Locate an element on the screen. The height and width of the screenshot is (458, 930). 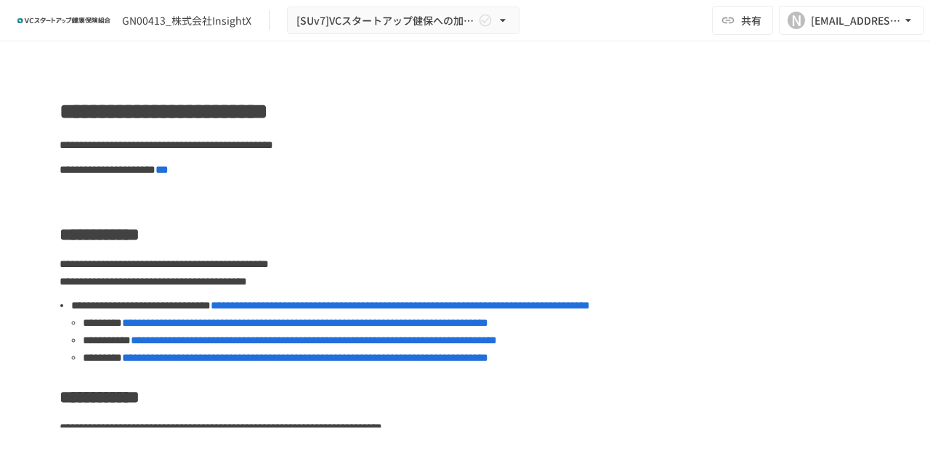
span: 共有 is located at coordinates (751, 20).